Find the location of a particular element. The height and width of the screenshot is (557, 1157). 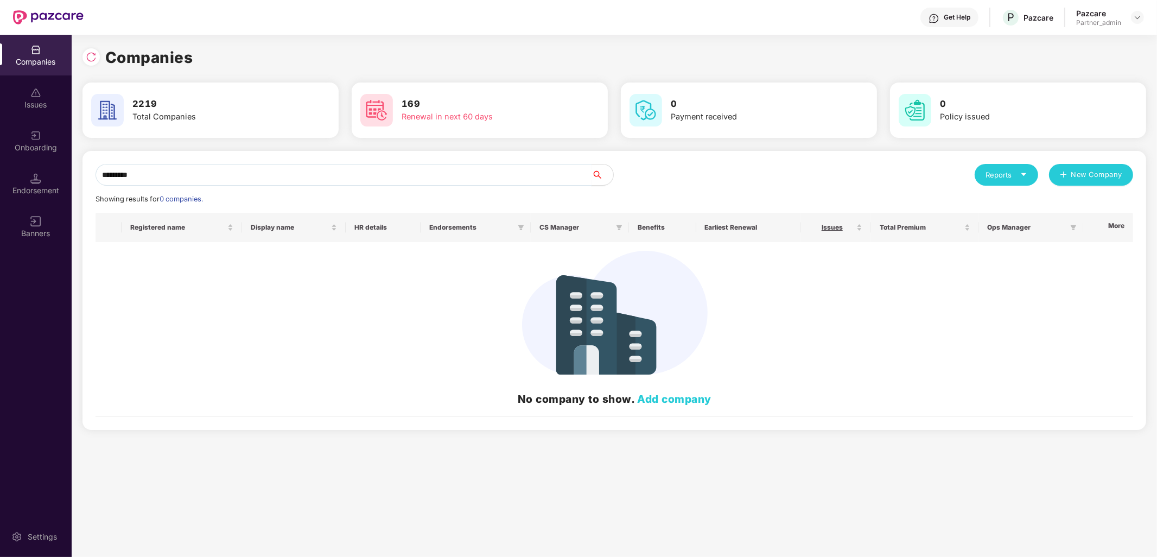

span: New Company is located at coordinates (1097, 175).